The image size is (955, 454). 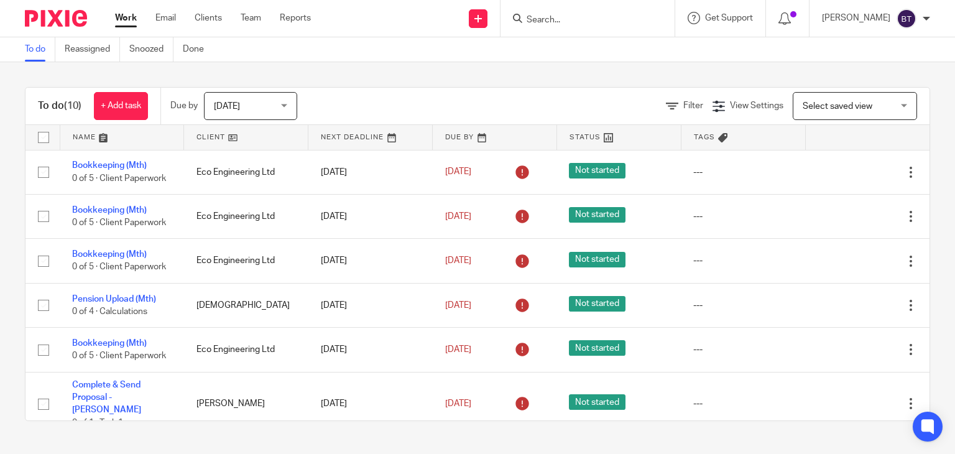 What do you see at coordinates (165, 18) in the screenshot?
I see `a: Email` at bounding box center [165, 18].